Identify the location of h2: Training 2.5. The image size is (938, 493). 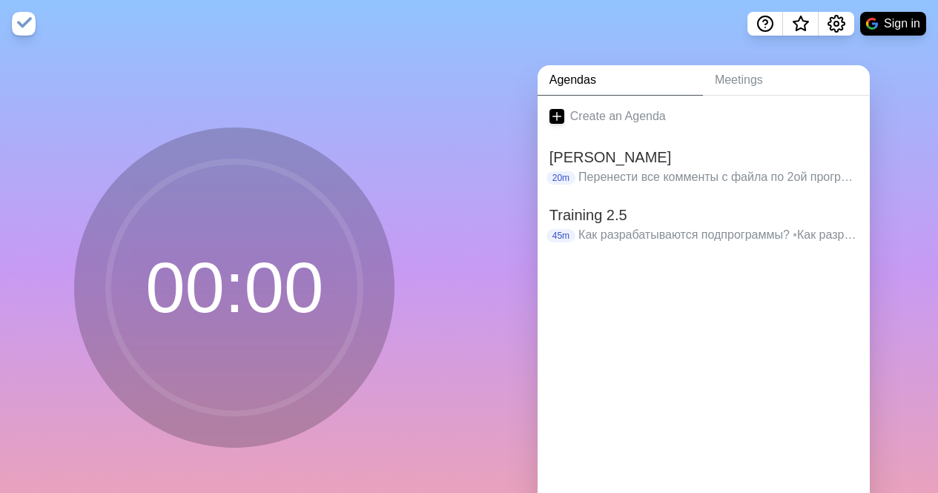
(704, 215).